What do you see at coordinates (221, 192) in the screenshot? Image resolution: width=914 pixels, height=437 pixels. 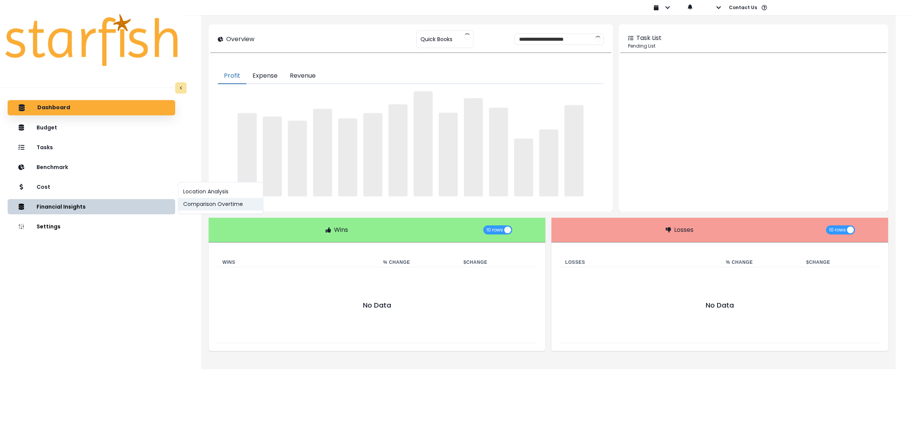 I see `button: Location Analysis` at bounding box center [221, 192].